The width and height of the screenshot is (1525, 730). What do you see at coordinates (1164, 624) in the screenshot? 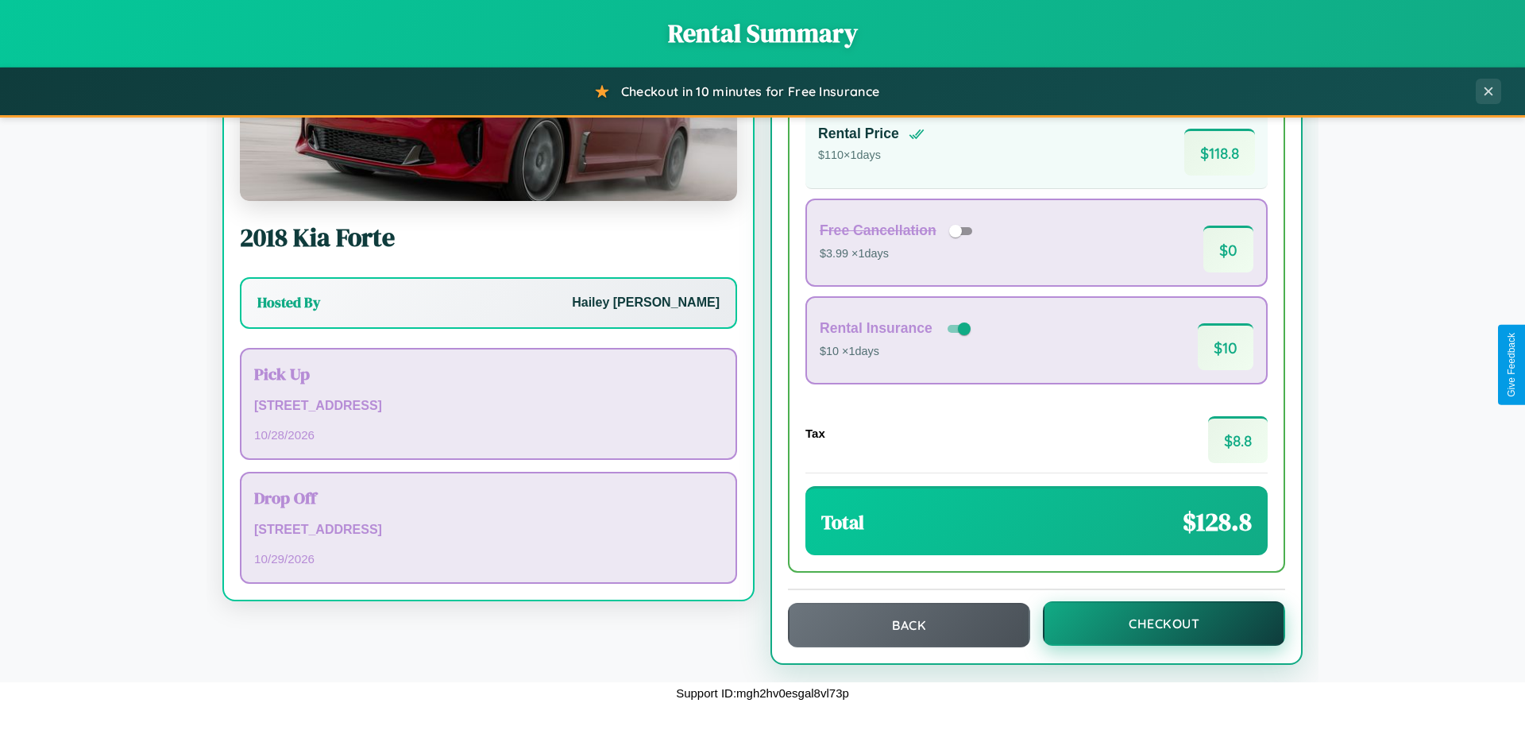
I see `button: Checkout` at bounding box center [1164, 624].